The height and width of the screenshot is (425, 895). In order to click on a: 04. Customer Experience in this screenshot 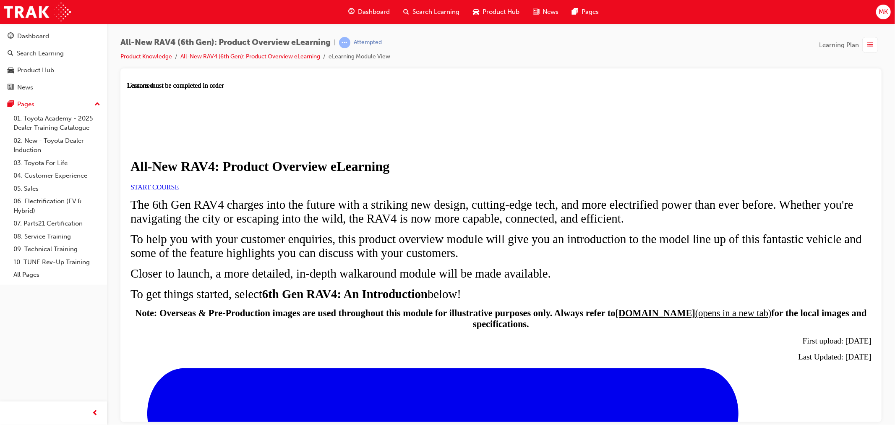, I will do `click(57, 175)`.